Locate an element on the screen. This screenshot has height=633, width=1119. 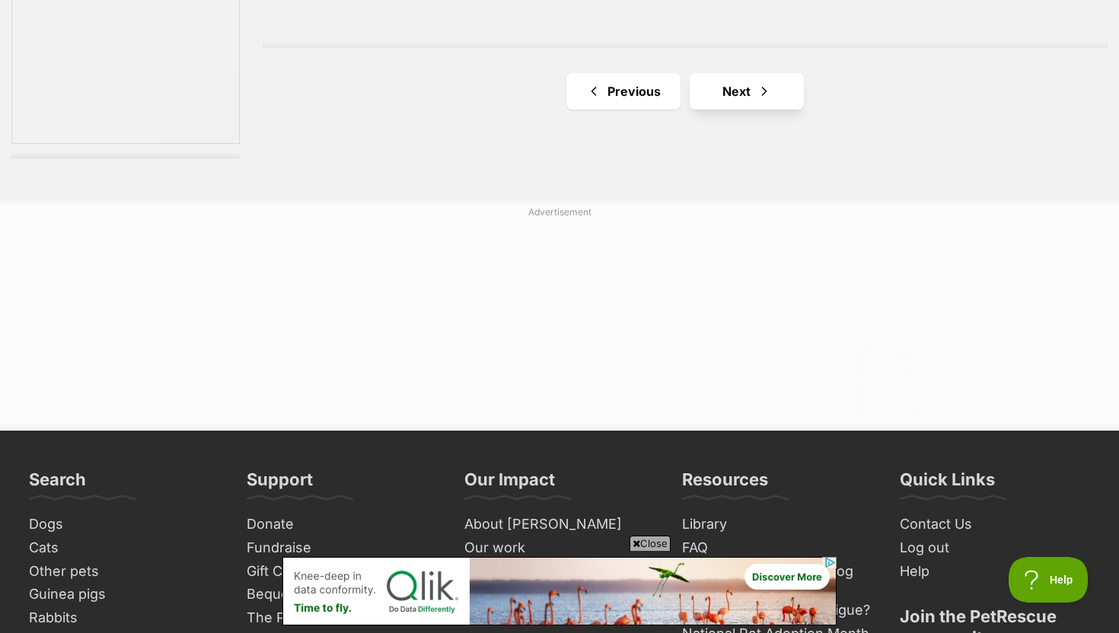
a: Fundraise is located at coordinates (342, 548).